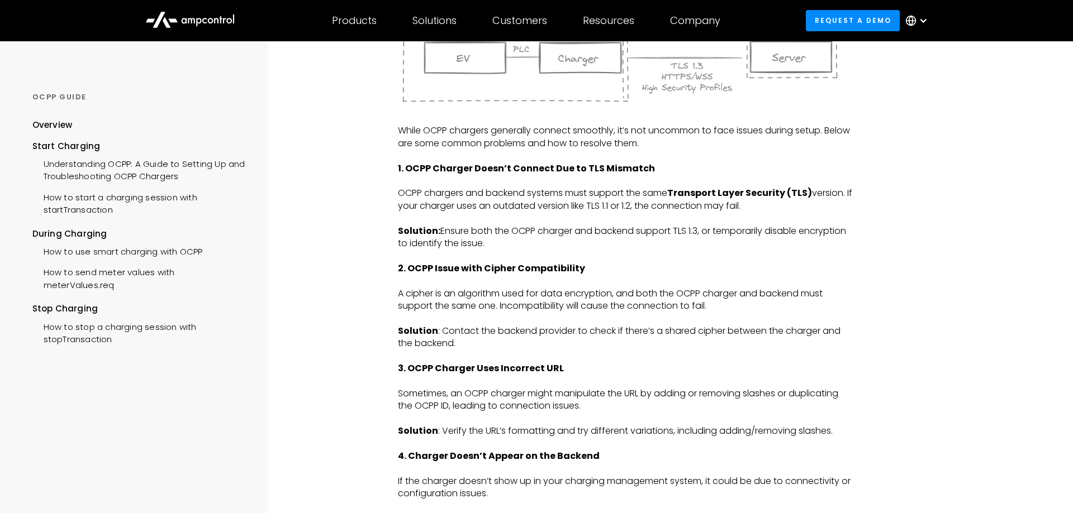 This screenshot has width=1073, height=513. What do you see at coordinates (140, 203) in the screenshot?
I see `a: How to start a charging session with startTransaction` at bounding box center [140, 203].